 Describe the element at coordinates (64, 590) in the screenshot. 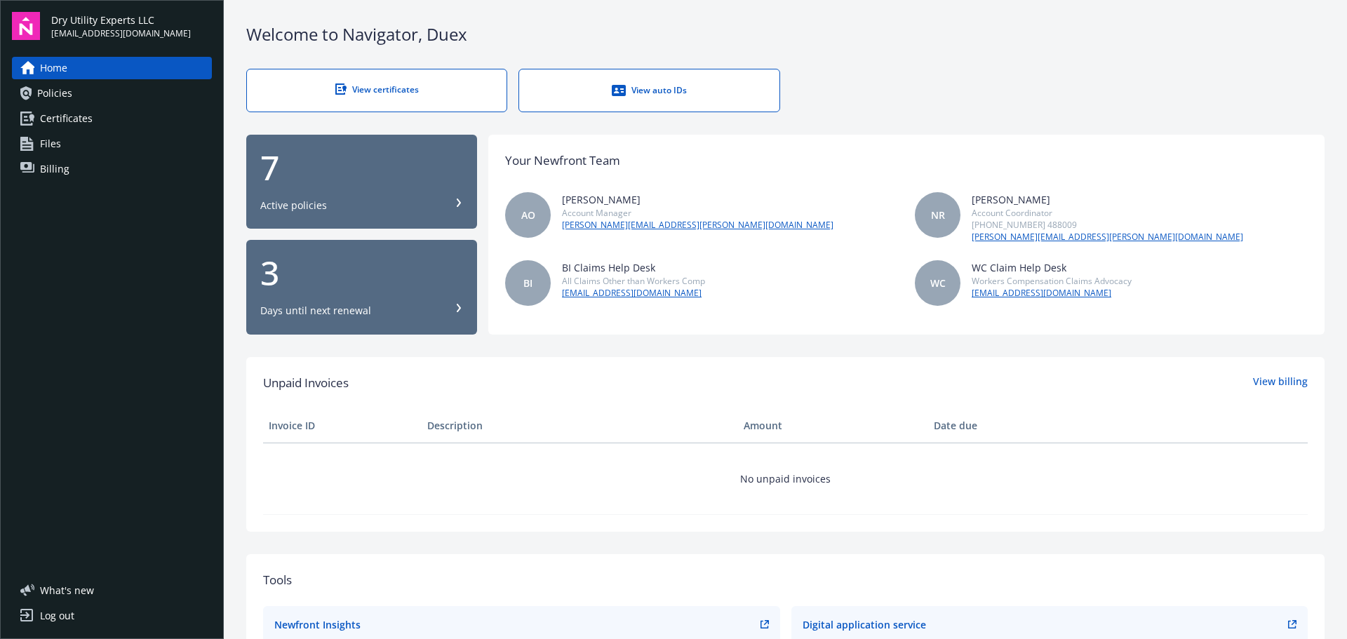

I see `button: What's new` at that location.